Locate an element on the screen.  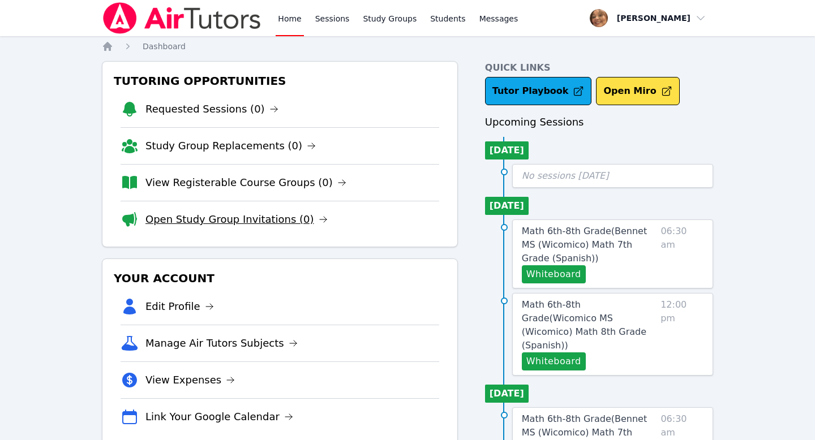
a: Study Group Replacements (0) is located at coordinates (230, 146).